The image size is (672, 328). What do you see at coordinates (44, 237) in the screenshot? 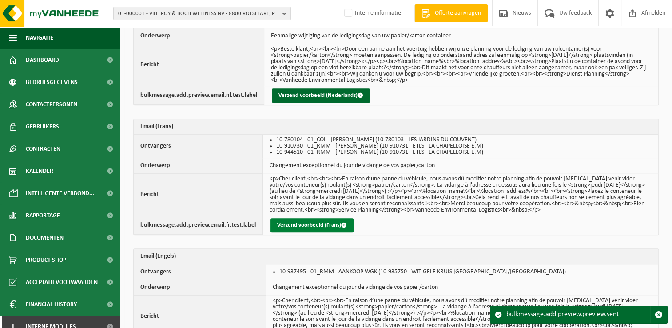
I see `span: Documenten` at bounding box center [44, 237].